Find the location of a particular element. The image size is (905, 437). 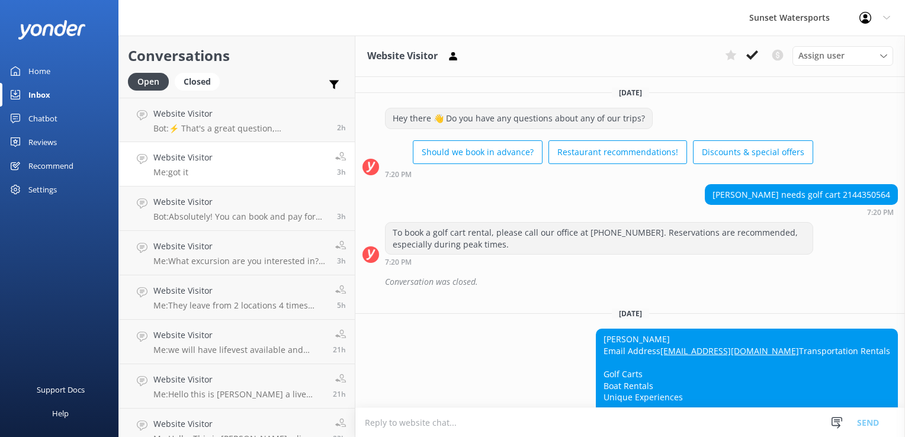

a: Website VisitorMe:They leave from 2 locations 4 times perr day. When are you coming to [GEOGRAPHI... is located at coordinates (237, 297).